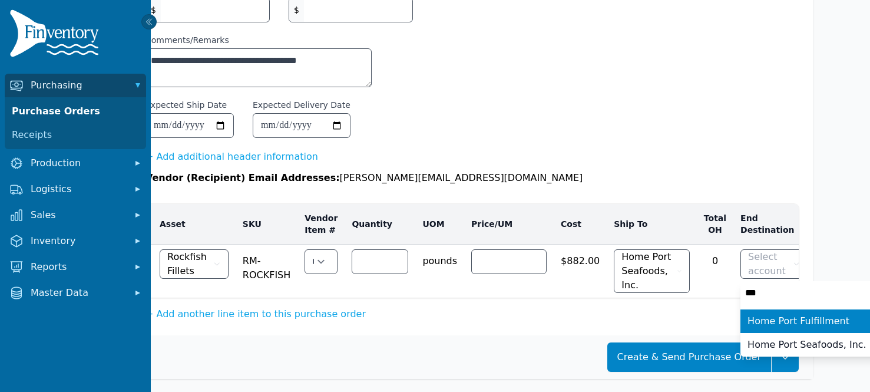  I want to click on label: Expected Delivery Date, so click(302, 105).